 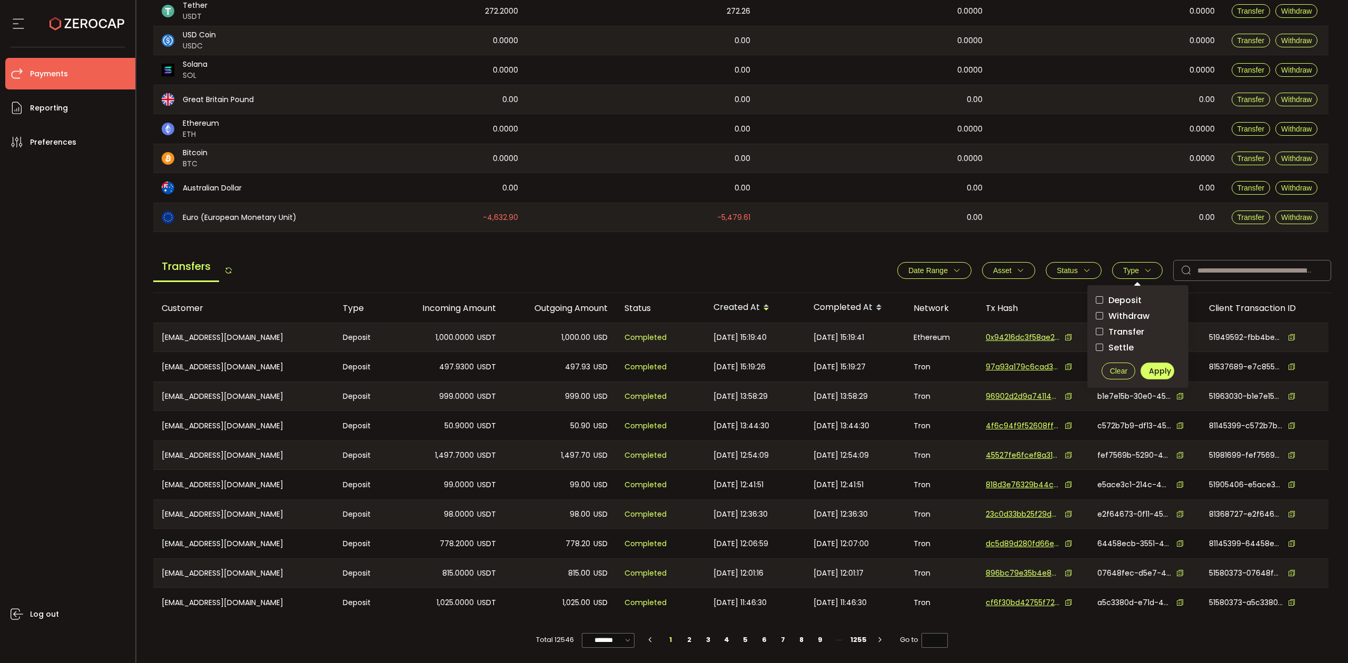 What do you see at coordinates (1246, 514) in the screenshot?
I see `span: 81368727-e2f646730f1145d9bd4f2ef5853a0b17-MT5` at bounding box center [1246, 514].